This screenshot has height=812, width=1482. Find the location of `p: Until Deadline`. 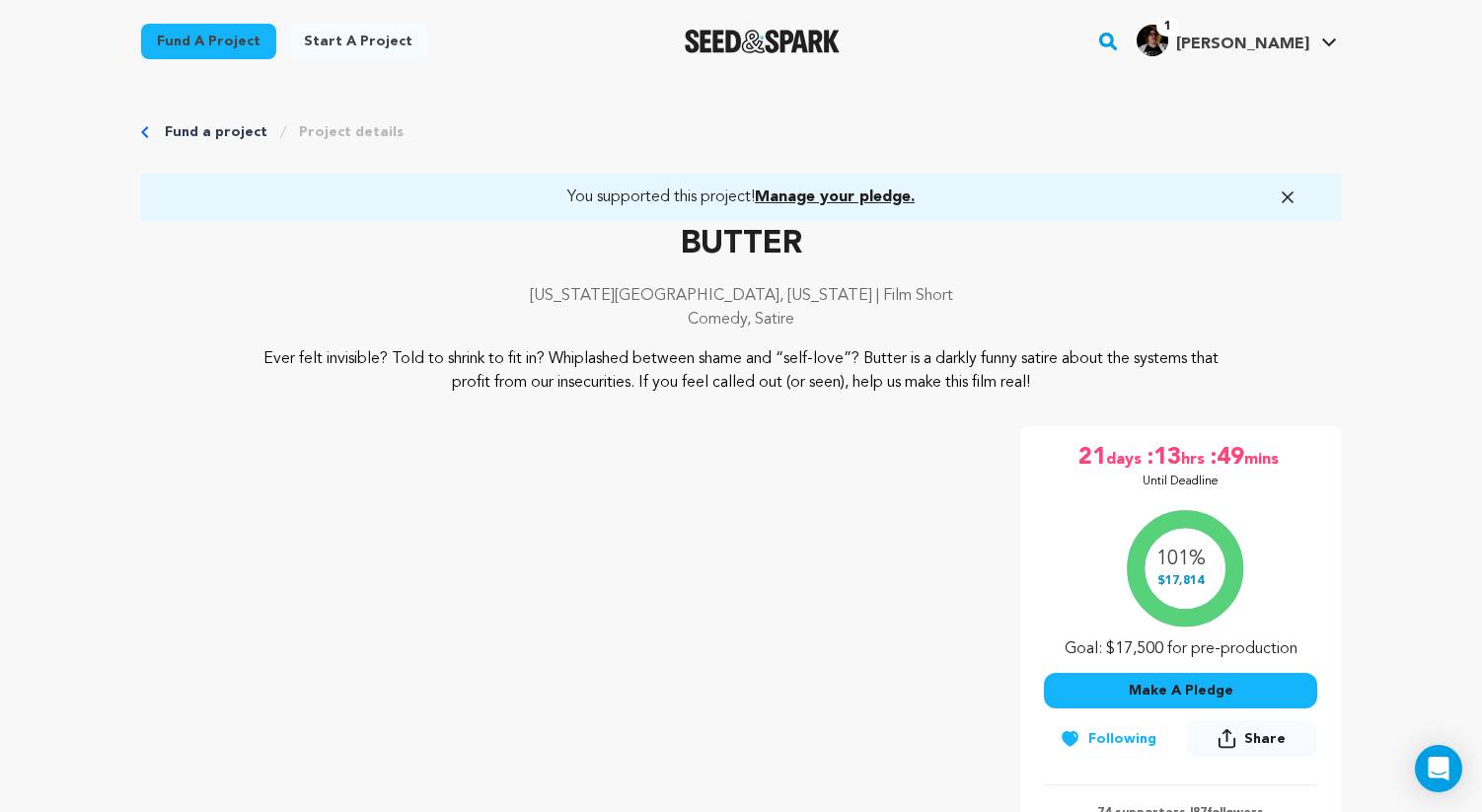

p: Until Deadline is located at coordinates (1180, 481).